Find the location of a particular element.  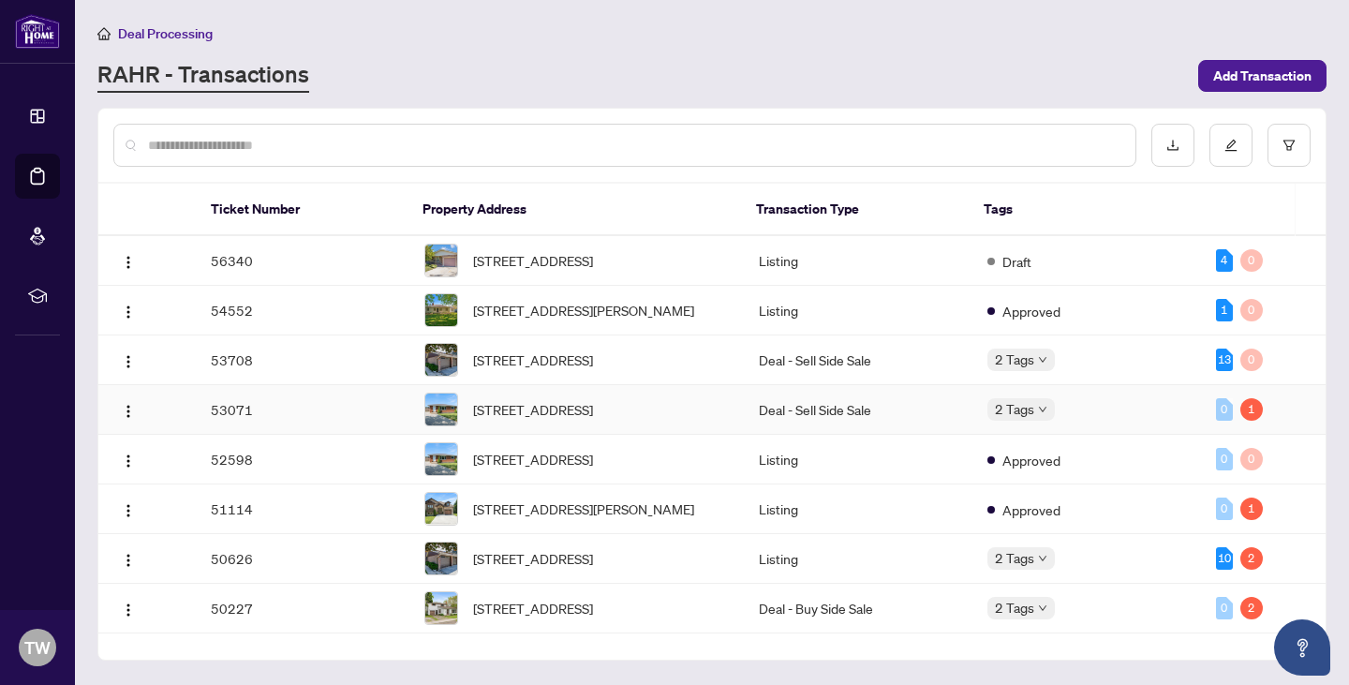

span: download is located at coordinates (1173, 145).